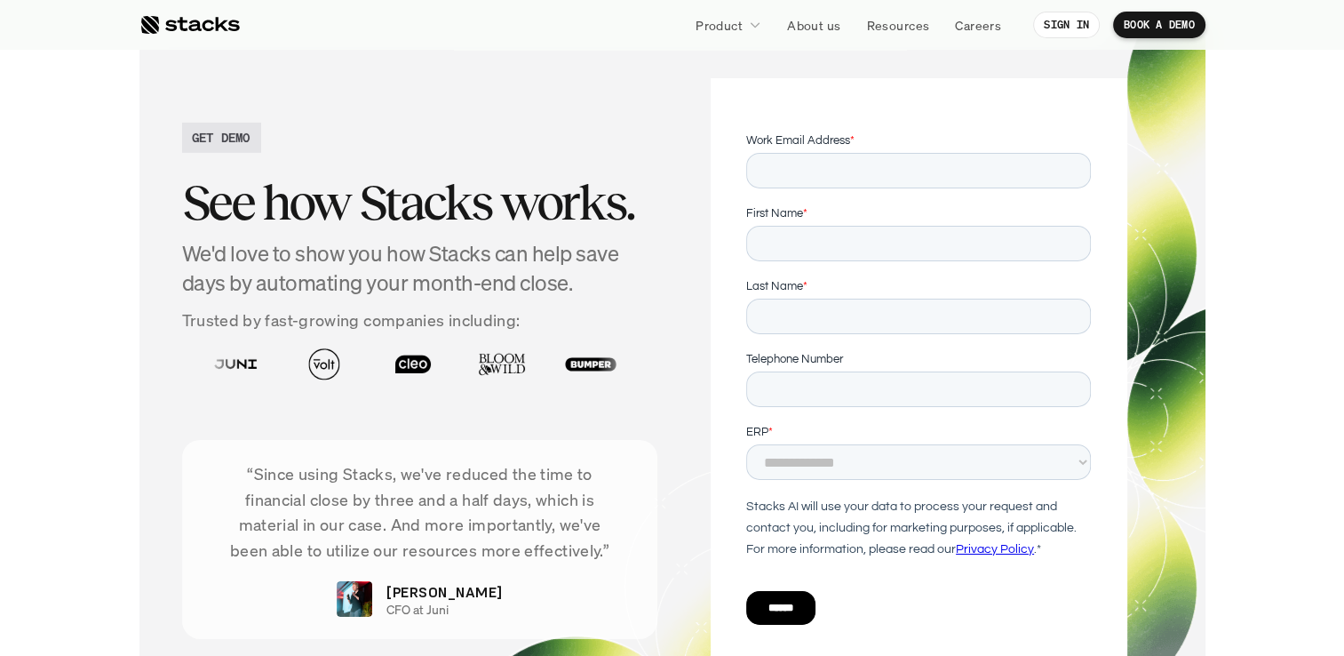  Describe the element at coordinates (420, 320) in the screenshot. I see `p: Trusted by fast-growing companies including:` at that location.